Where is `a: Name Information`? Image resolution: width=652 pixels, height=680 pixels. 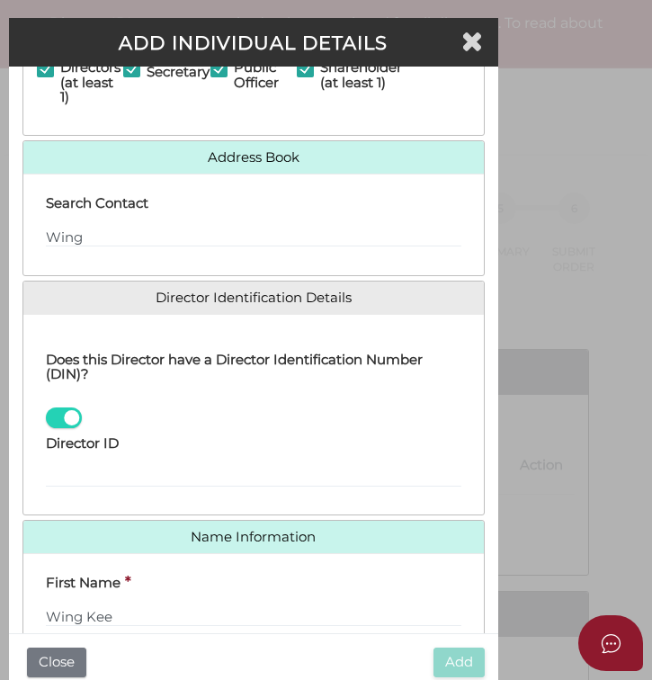
a: Name Information is located at coordinates (254, 537).